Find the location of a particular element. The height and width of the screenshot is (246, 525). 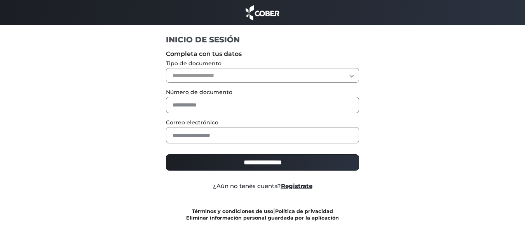

label: Correo electrónico is located at coordinates (262, 122).